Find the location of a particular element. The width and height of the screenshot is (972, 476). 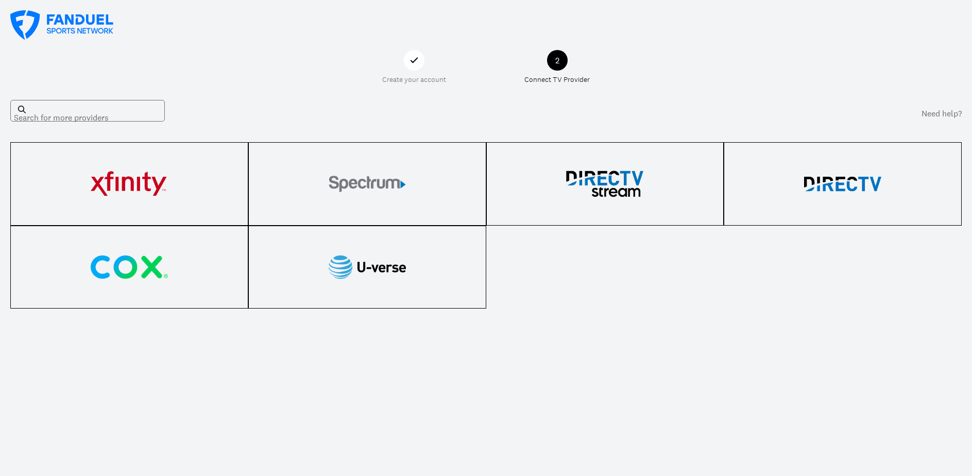

div: Connect TV Provider is located at coordinates (557, 80).